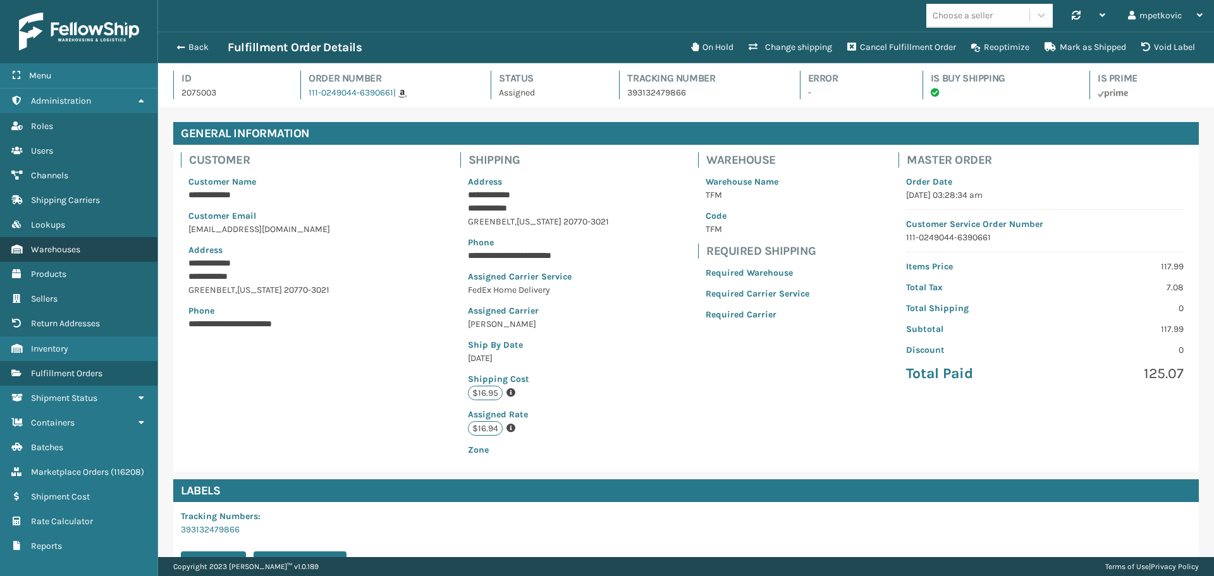  I want to click on button: Void Label, so click(1168, 47).